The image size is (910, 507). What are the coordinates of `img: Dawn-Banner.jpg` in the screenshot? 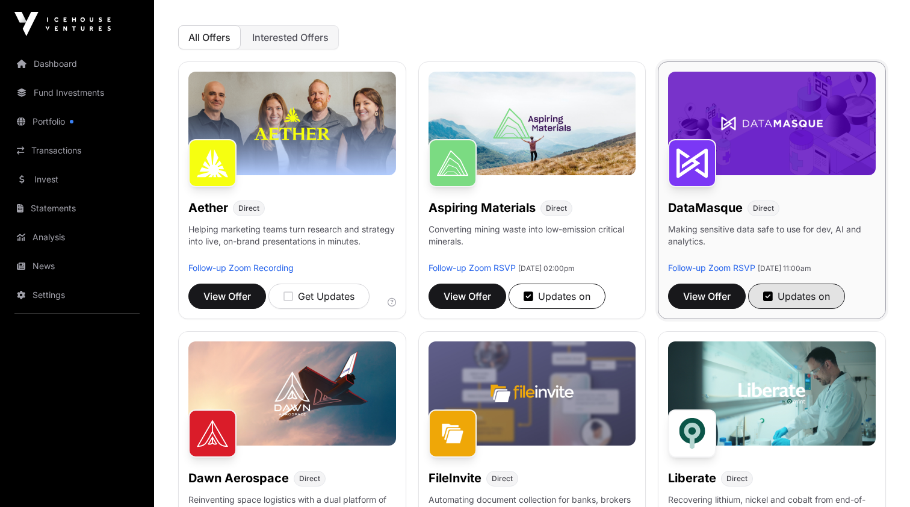 It's located at (292, 393).